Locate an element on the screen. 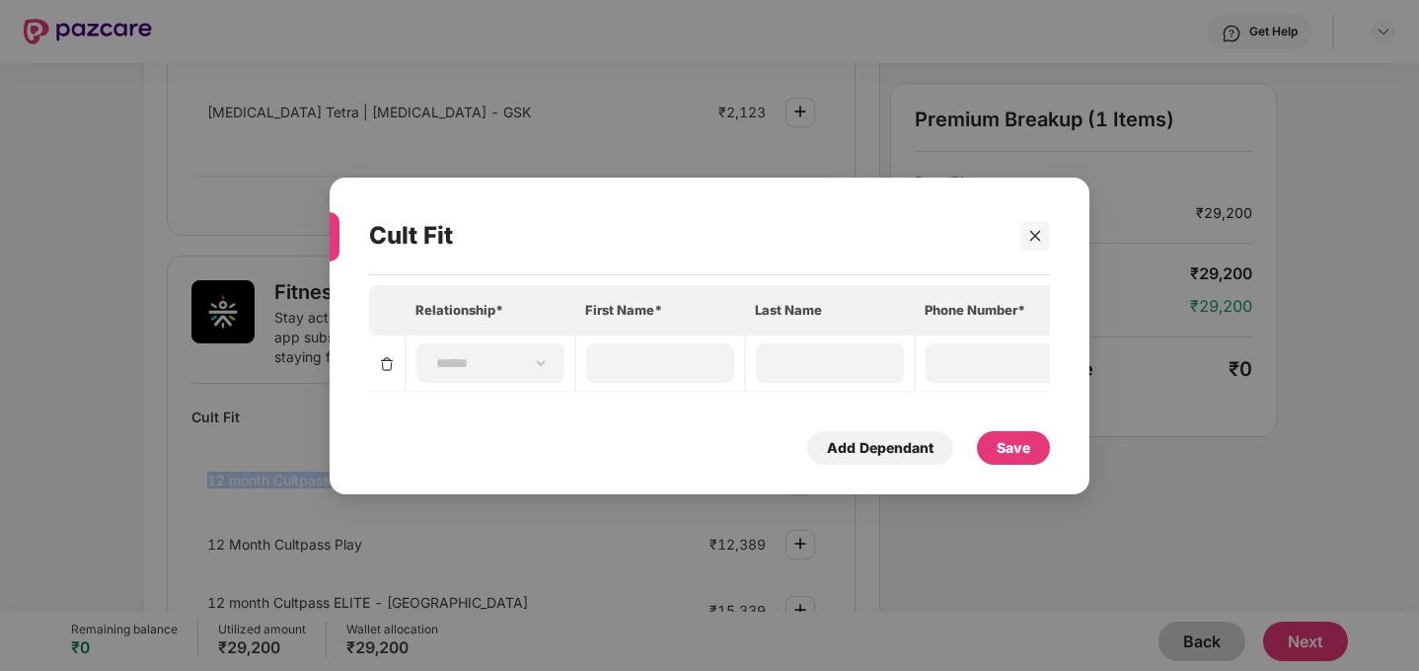 Image resolution: width=1419 pixels, height=671 pixels. div: Save is located at coordinates (1013, 447).